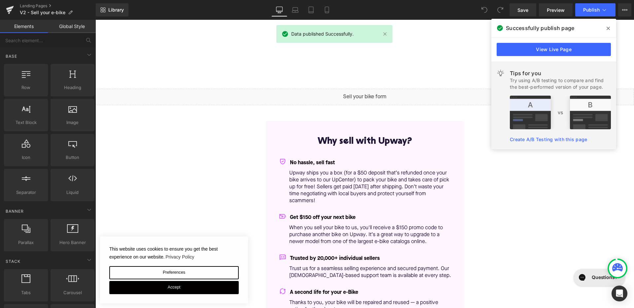  I want to click on a: View Live Page, so click(553, 49).